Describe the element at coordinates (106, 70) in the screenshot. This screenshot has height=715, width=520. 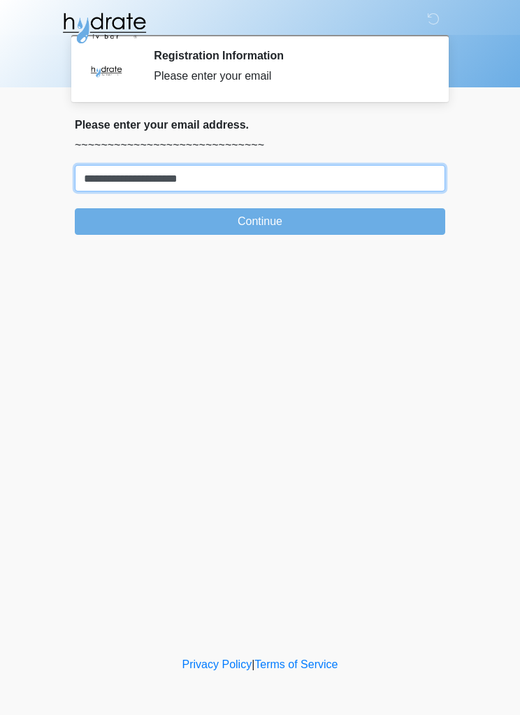
I see `img: Agent Avatar` at that location.